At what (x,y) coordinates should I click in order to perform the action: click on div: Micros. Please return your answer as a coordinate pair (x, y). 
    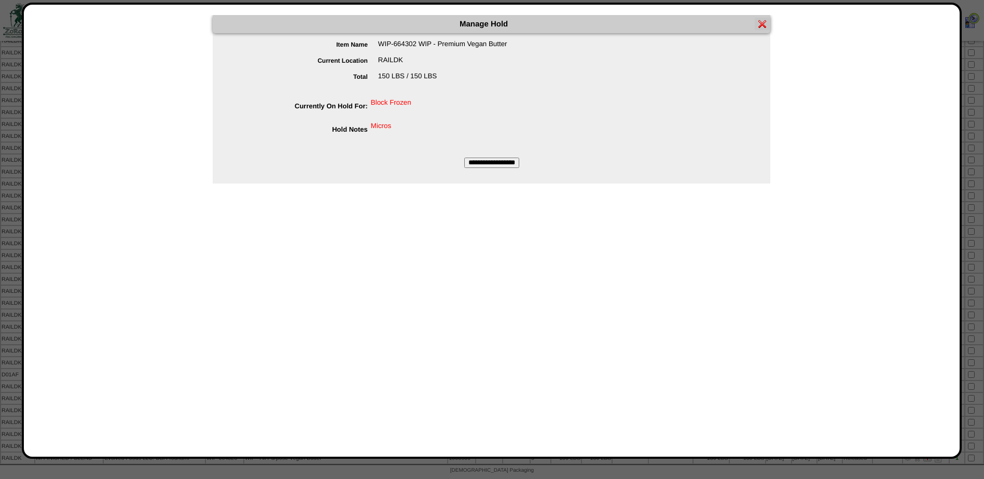
    Looking at the image, I should click on (502, 126).